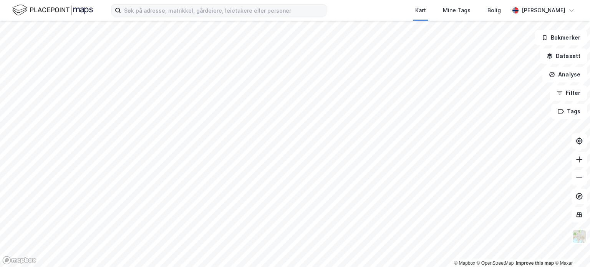  Describe the element at coordinates (571, 249) in the screenshot. I see `div: Kontrollprogram for chat` at that location.